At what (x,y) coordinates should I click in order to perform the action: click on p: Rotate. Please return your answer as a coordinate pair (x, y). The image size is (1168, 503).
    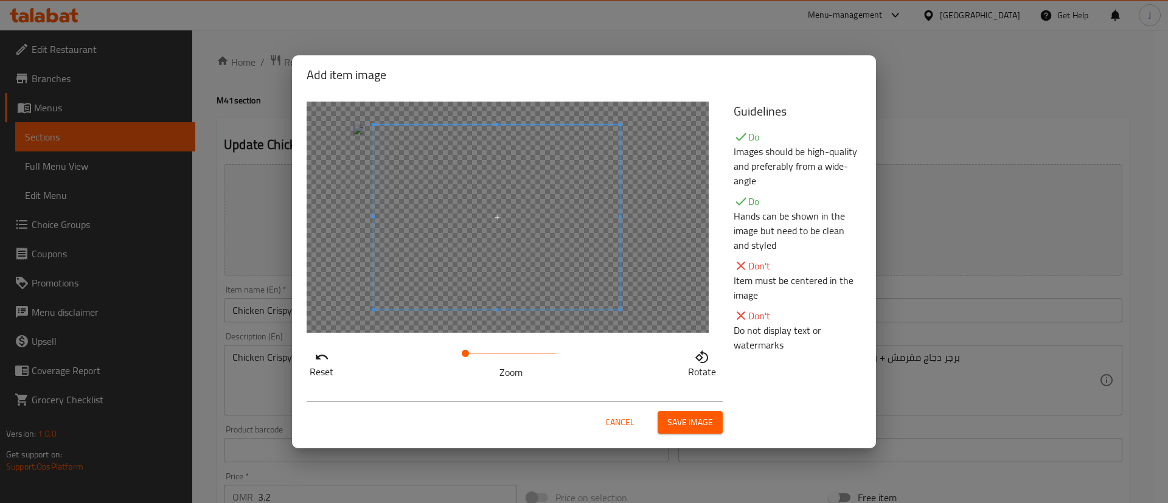
    Looking at the image, I should click on (702, 372).